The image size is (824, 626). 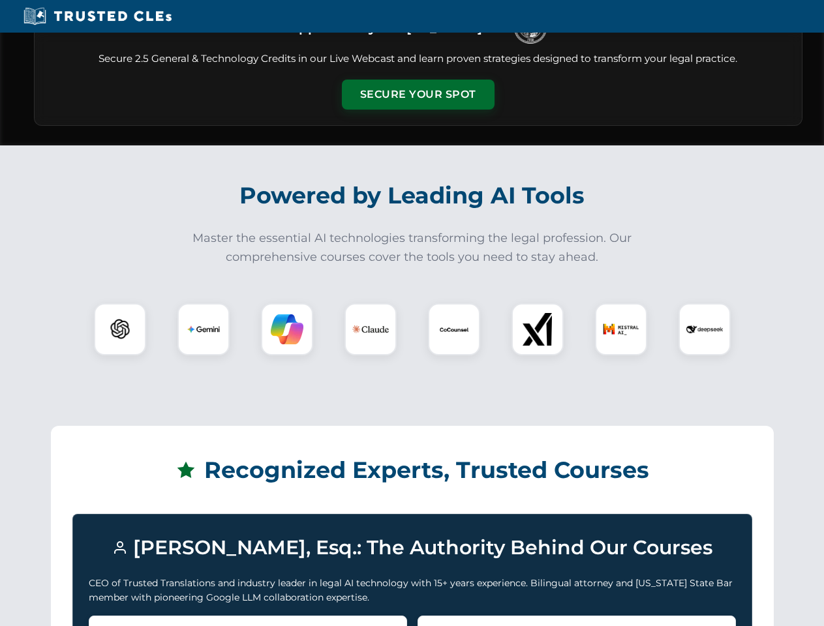 What do you see at coordinates (705, 330) in the screenshot?
I see `div: DeepSeek` at bounding box center [705, 330].